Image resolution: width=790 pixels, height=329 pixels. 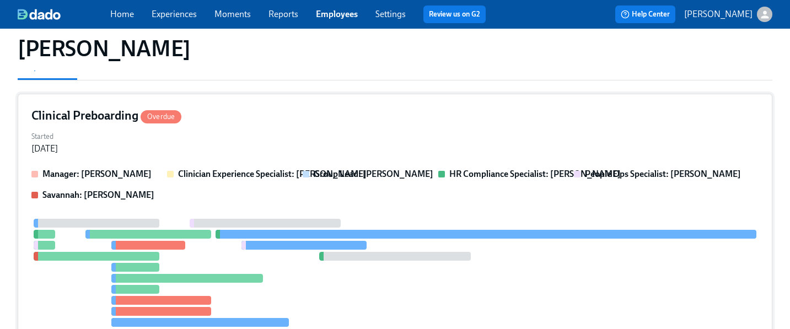 What do you see at coordinates (645, 14) in the screenshot?
I see `span: Help Center` at bounding box center [645, 14].